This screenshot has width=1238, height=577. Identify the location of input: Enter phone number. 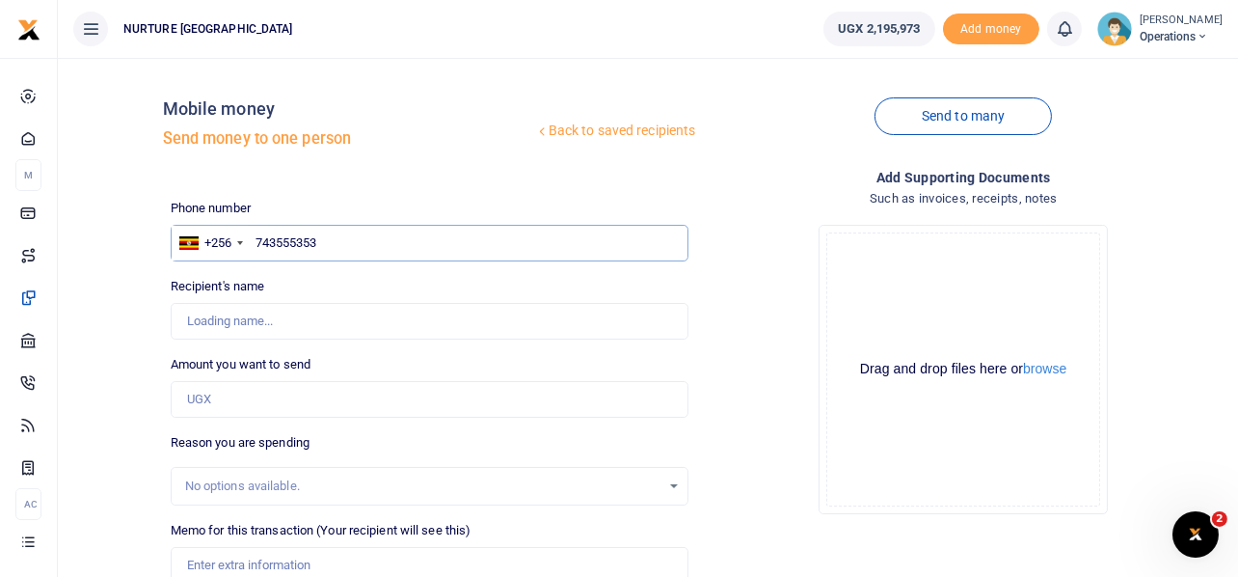
(430, 243).